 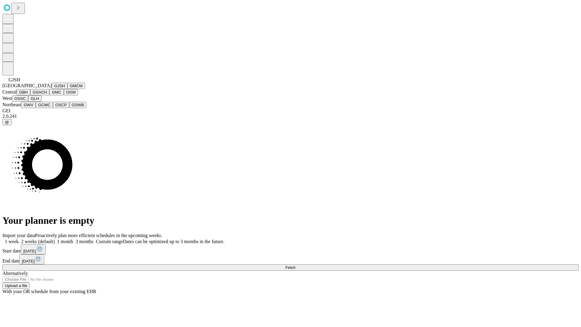 I want to click on span: West, so click(x=7, y=98).